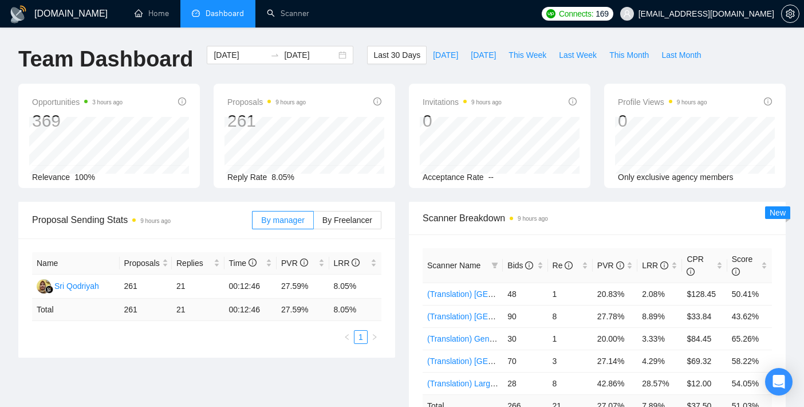  Describe the element at coordinates (275, 55) in the screenshot. I see `span: swap-right` at that location.